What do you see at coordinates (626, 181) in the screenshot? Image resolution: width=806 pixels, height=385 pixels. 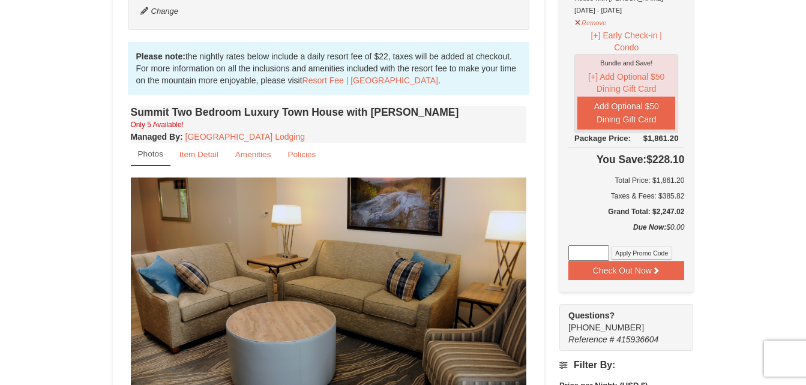 I see `h6: Total Price: $1,861.20` at bounding box center [626, 181].